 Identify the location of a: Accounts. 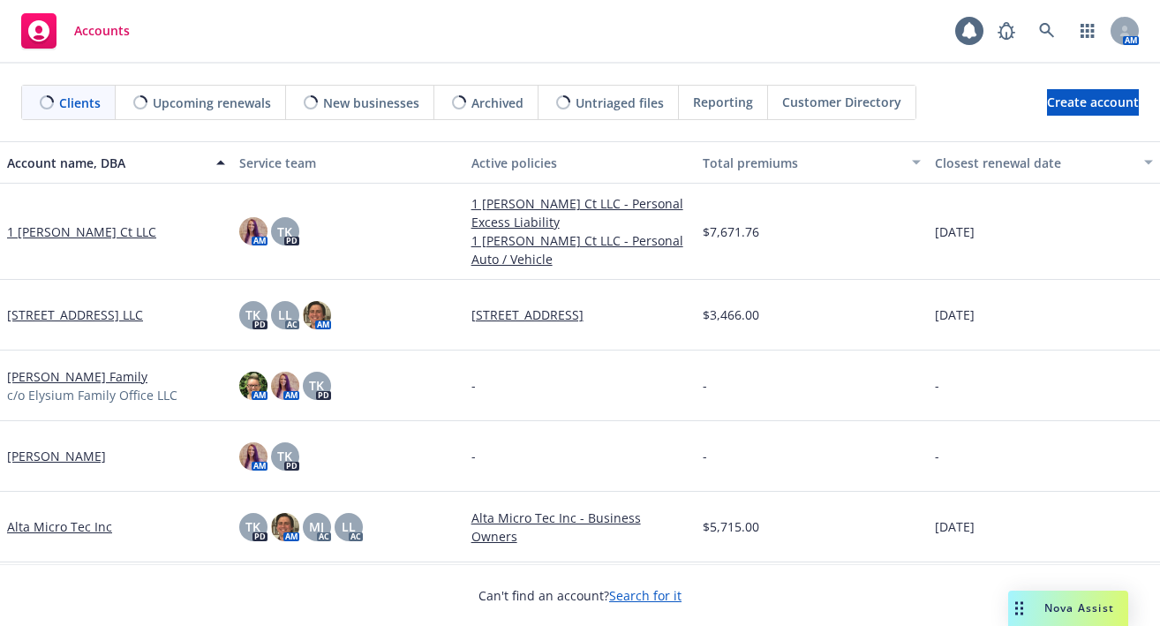
(75, 31).